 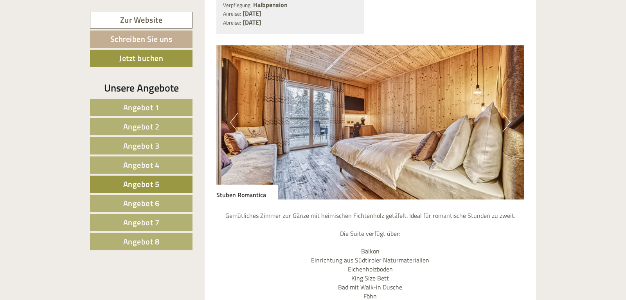 What do you see at coordinates (507, 123) in the screenshot?
I see `button: Next` at bounding box center [507, 123].